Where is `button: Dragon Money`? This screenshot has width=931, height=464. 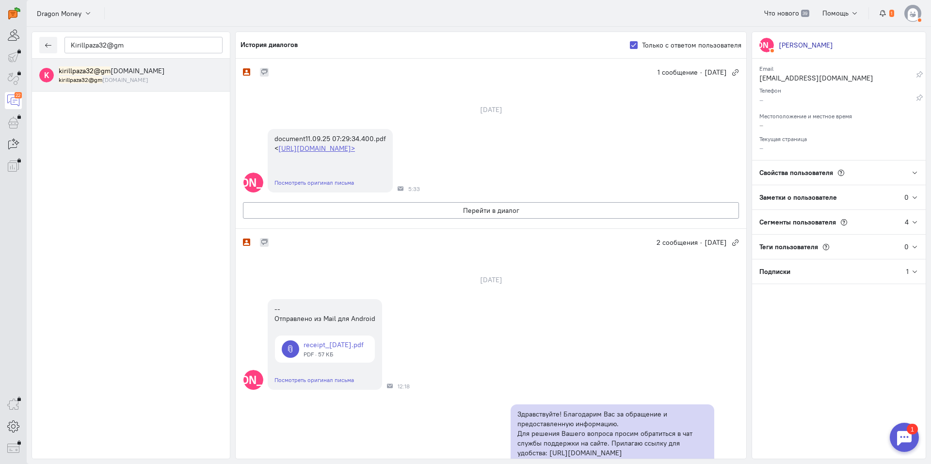 button: Dragon Money is located at coordinates (64, 13).